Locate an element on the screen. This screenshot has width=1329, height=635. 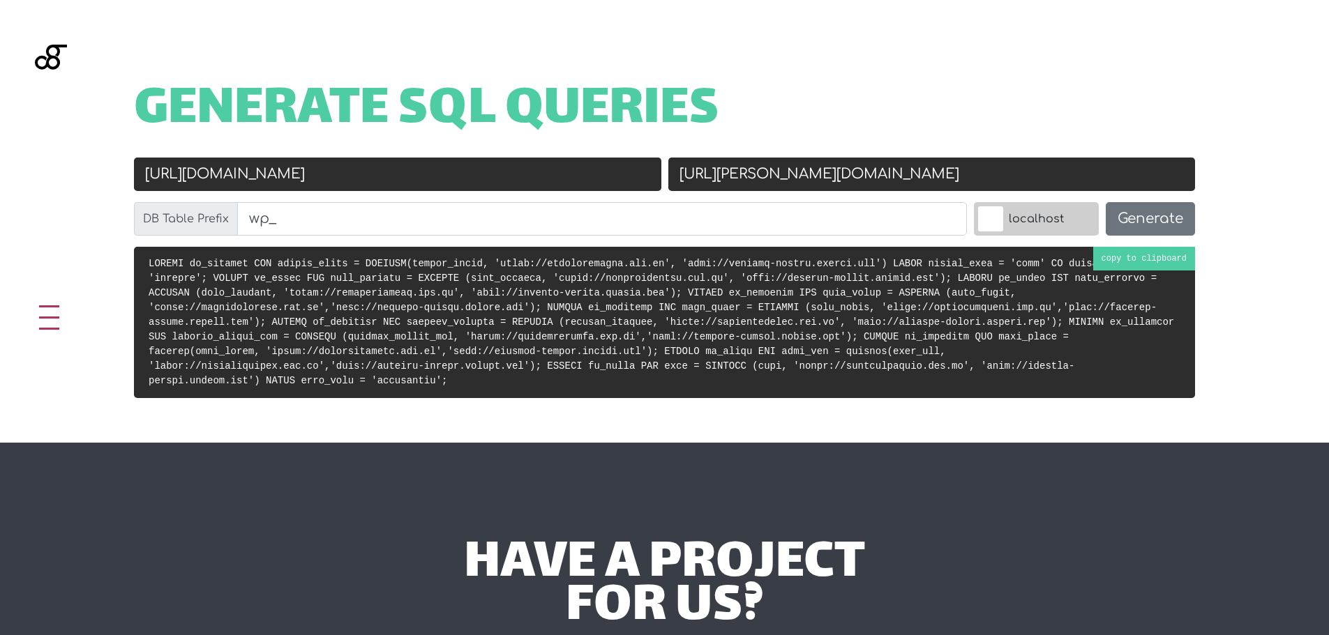
div: have a project for us? is located at coordinates (664, 587).